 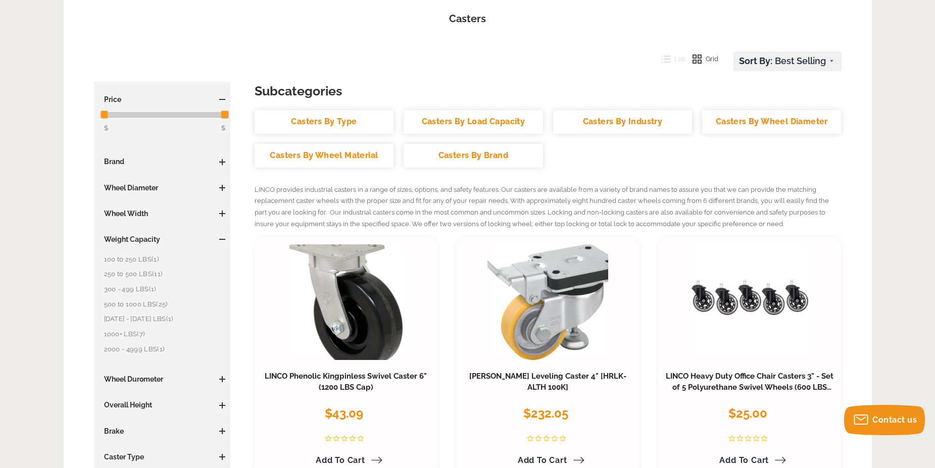 I want to click on a: LINCO Phenolic Kingpinless Swivel Caster 6" (1200 LBS Cap), so click(x=345, y=382).